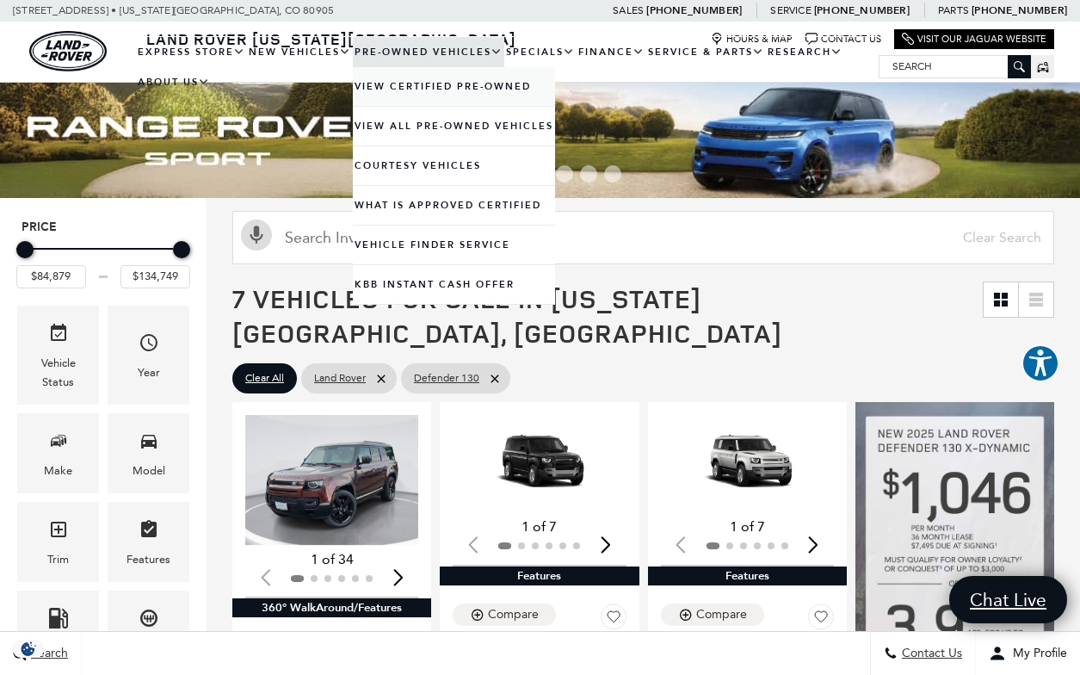 The height and width of the screenshot is (675, 1080). Describe the element at coordinates (149, 443) in the screenshot. I see `span: Model` at that location.